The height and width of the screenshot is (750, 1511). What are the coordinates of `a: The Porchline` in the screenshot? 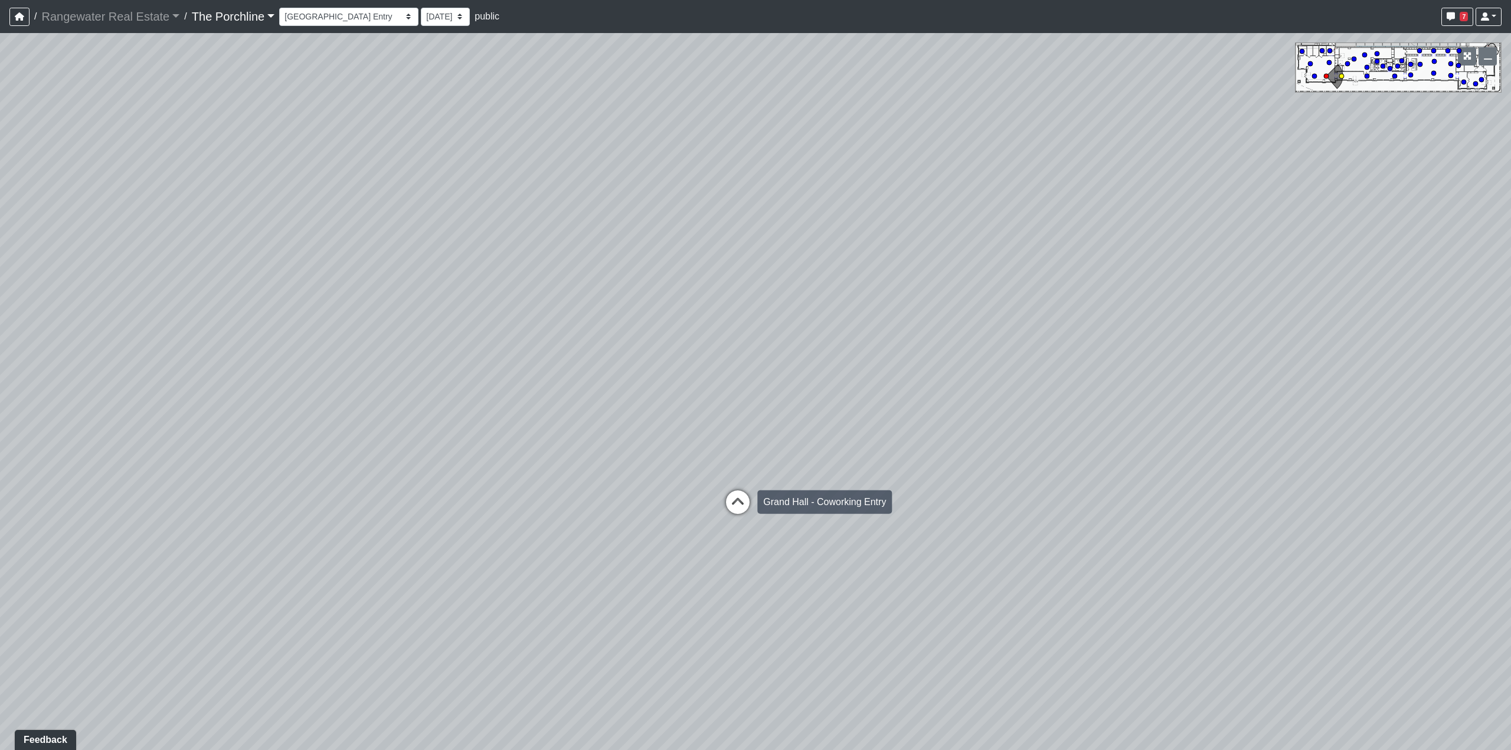 It's located at (233, 17).